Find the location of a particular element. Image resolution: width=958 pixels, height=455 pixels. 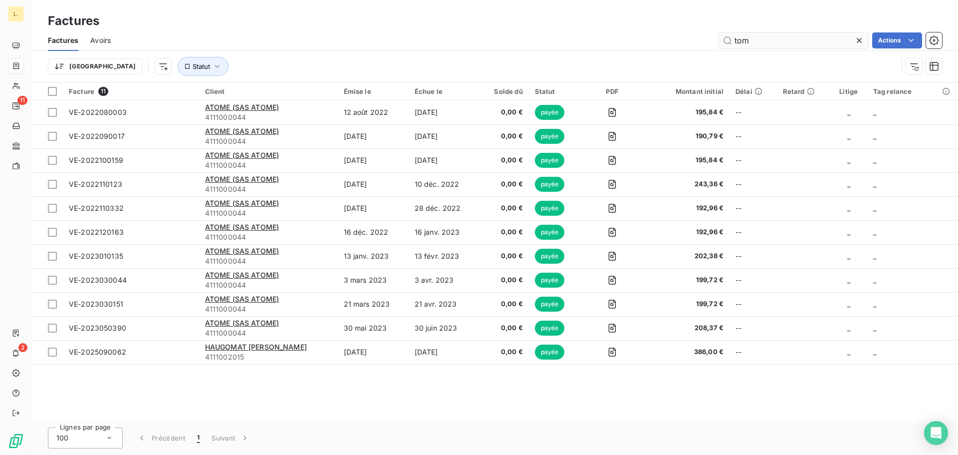

div: PDF is located at coordinates (612, 91).